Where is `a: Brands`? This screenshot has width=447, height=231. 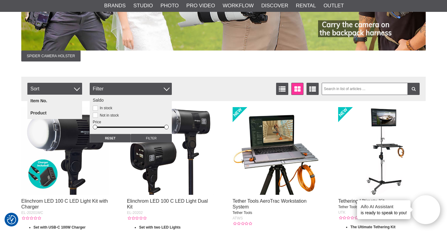 a: Brands is located at coordinates (115, 6).